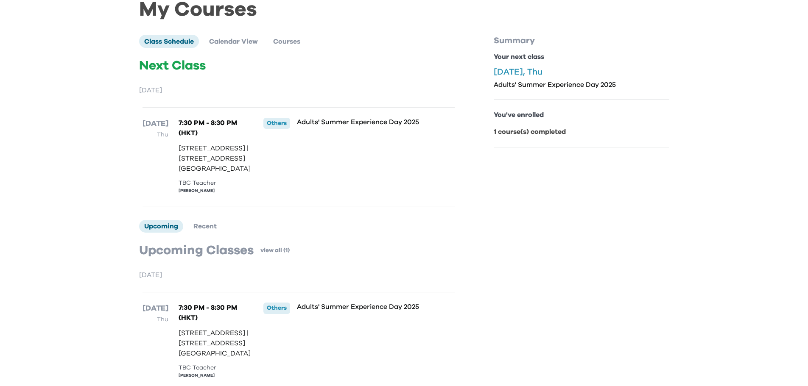 The width and height of the screenshot is (808, 386). I want to click on h1: My Courses, so click(404, 10).